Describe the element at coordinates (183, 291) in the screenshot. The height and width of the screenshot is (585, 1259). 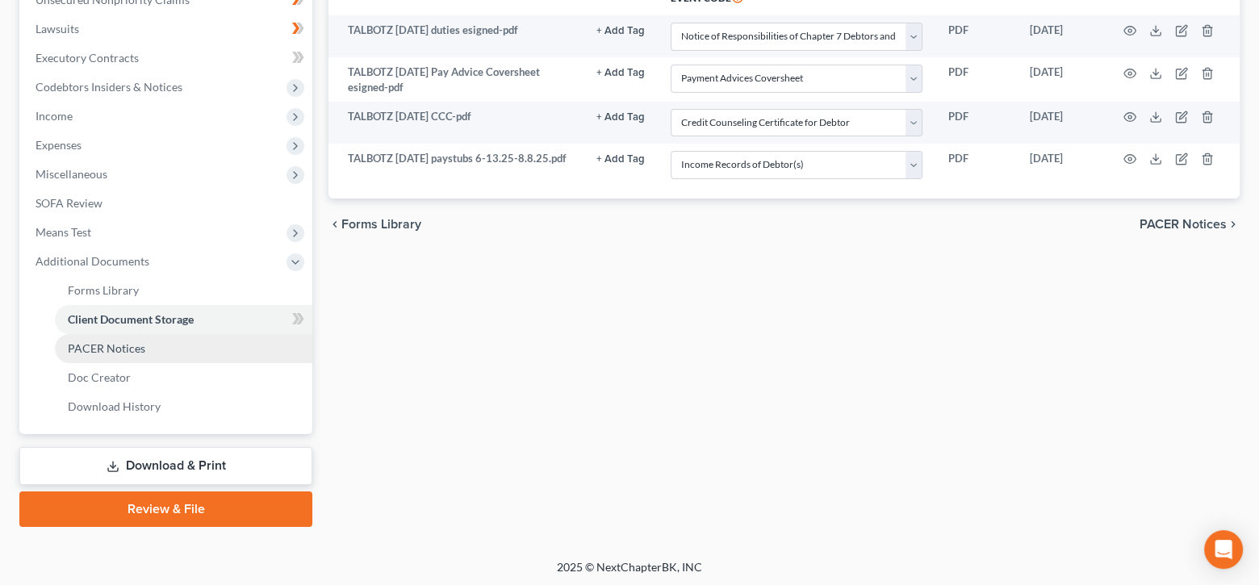
I see `a: Forms Library` at that location.